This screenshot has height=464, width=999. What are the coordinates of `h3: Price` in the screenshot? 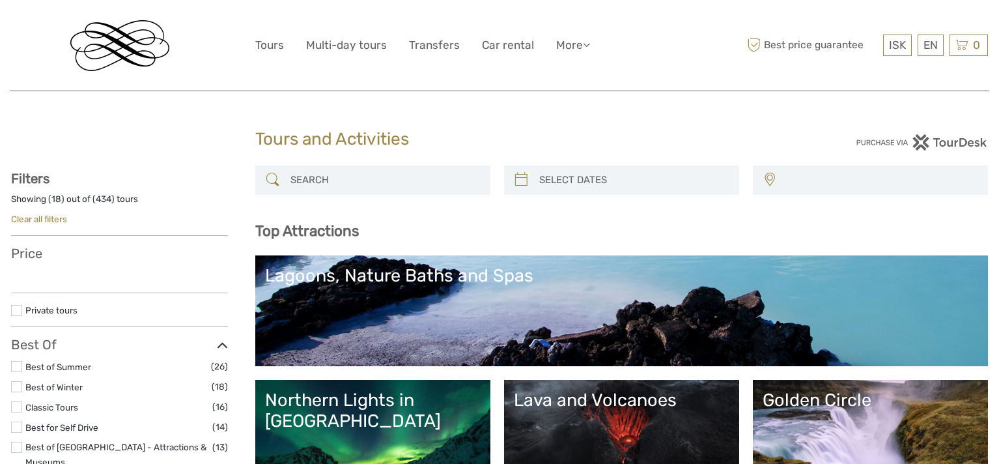 It's located at (119, 253).